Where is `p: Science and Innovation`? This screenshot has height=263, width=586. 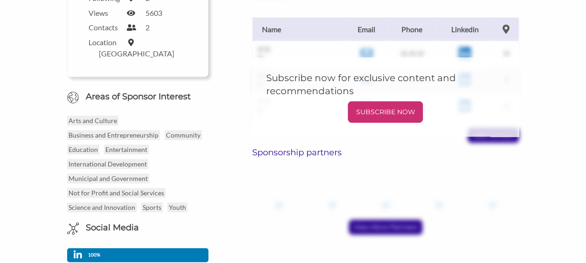 p: Science and Innovation is located at coordinates (102, 207).